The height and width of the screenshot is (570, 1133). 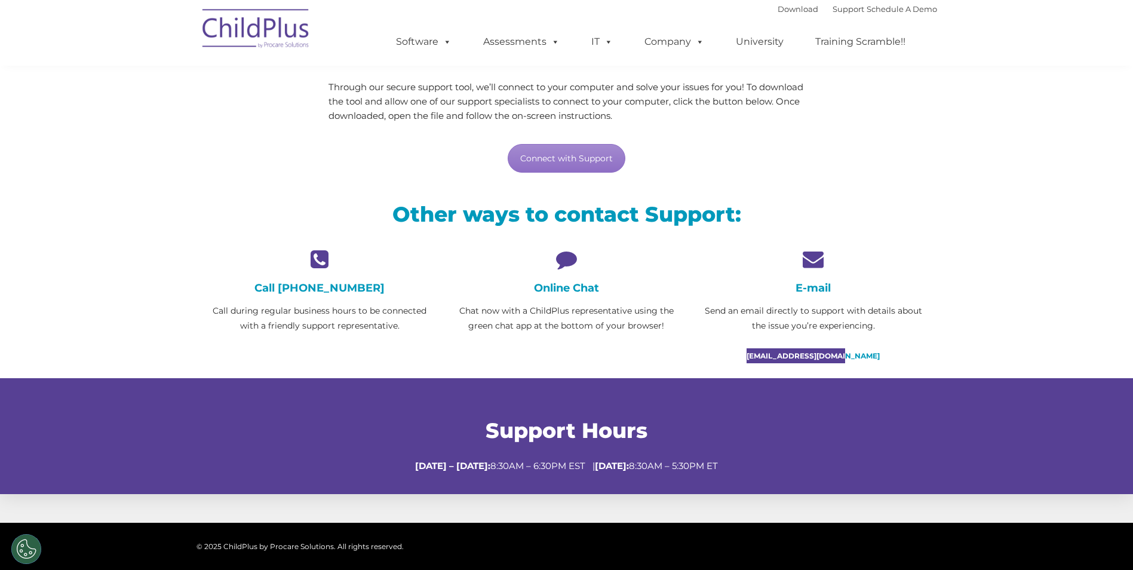 What do you see at coordinates (566, 465) in the screenshot?
I see `span: 8:30AM – 6:30PM EST | 8:30AM – 5:30PM ET` at bounding box center [566, 465].